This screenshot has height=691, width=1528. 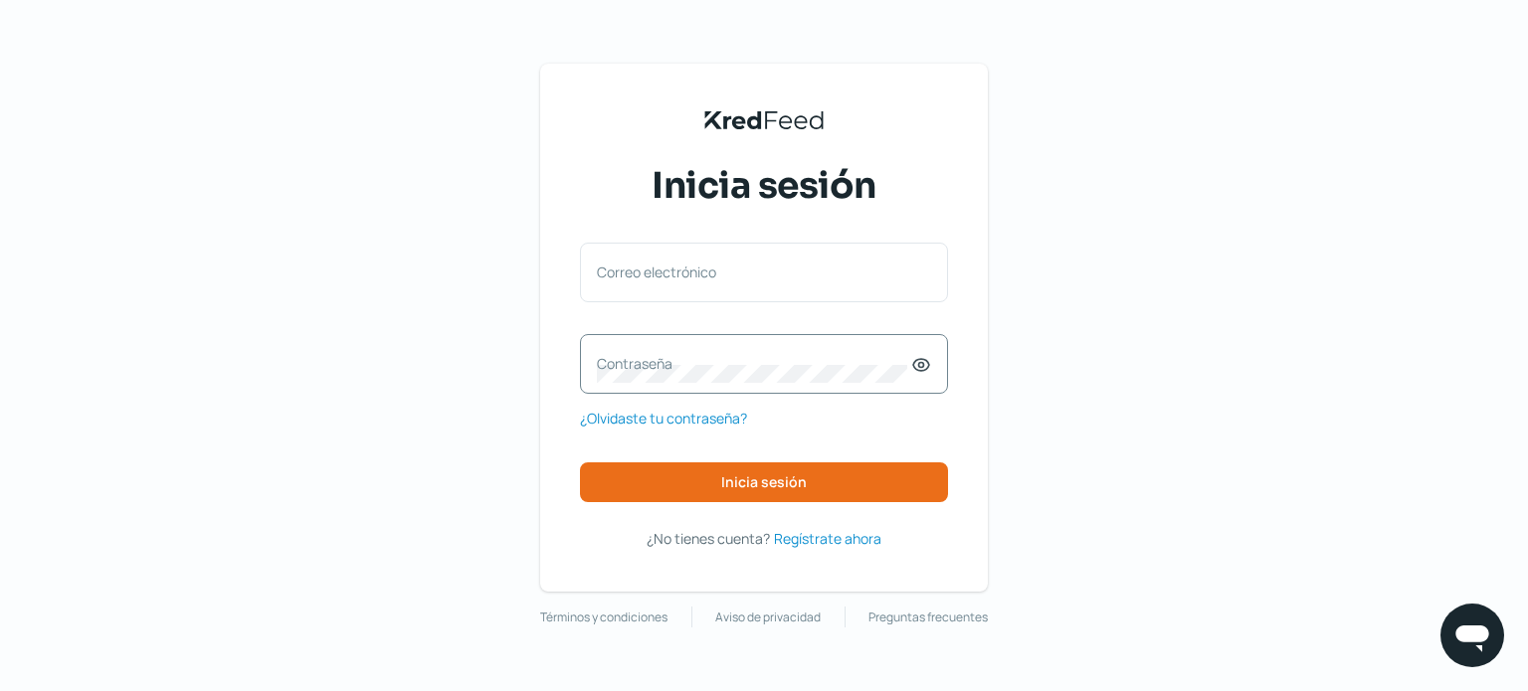 What do you see at coordinates (708, 538) in the screenshot?
I see `span: ¿No tienes cuenta?` at bounding box center [708, 538].